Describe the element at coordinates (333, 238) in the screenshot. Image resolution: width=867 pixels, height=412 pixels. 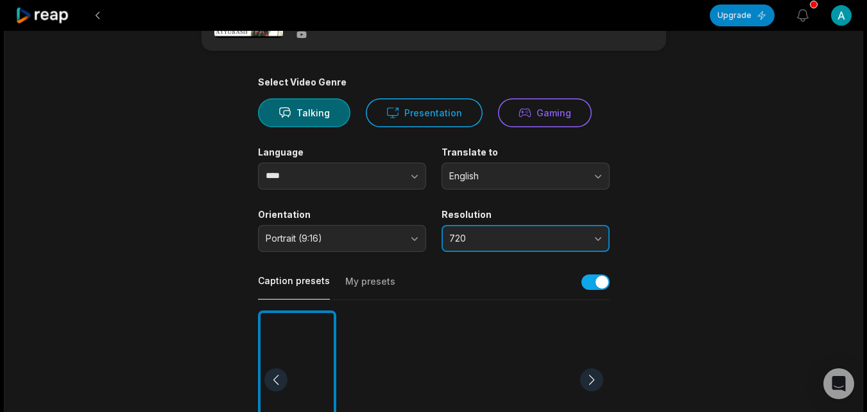
I see `span: Portrait (9:16)` at that location.